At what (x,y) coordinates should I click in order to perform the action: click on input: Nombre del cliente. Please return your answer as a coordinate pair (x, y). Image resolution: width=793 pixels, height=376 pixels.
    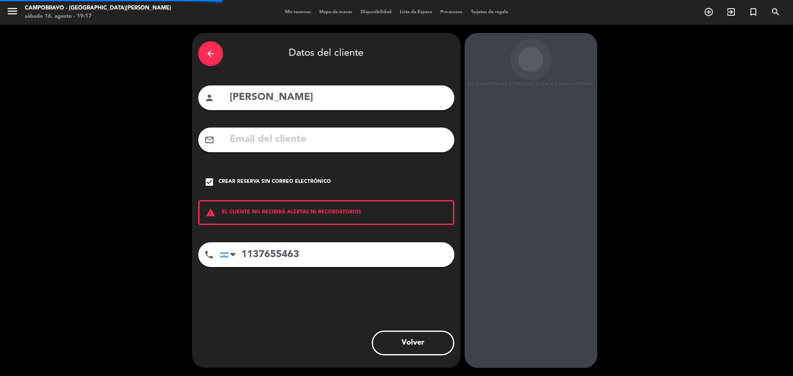
    Looking at the image, I should click on (338, 98).